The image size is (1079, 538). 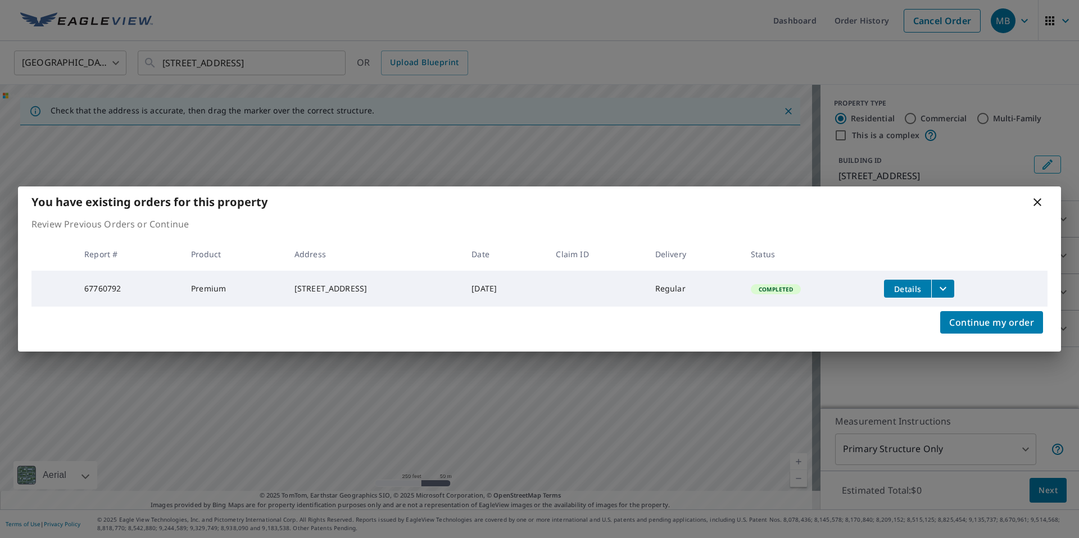 I want to click on th: Claim ID, so click(x=596, y=254).